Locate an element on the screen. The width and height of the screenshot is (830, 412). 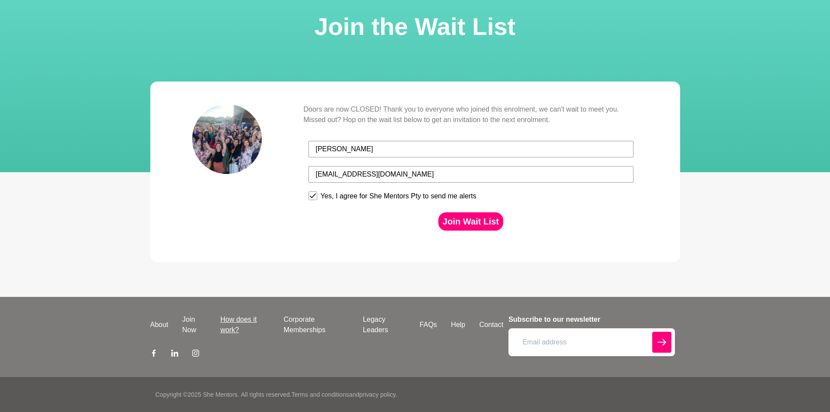
a: Facebook is located at coordinates (154, 354).